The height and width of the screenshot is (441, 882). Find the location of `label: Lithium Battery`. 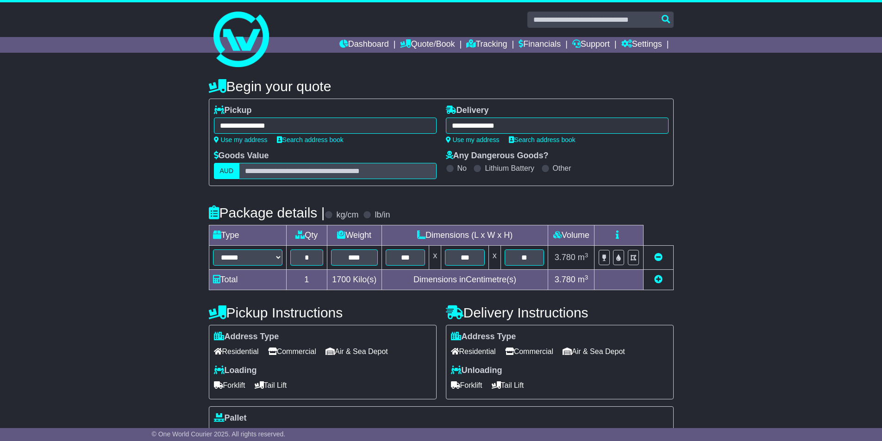

label: Lithium Battery is located at coordinates (509, 168).